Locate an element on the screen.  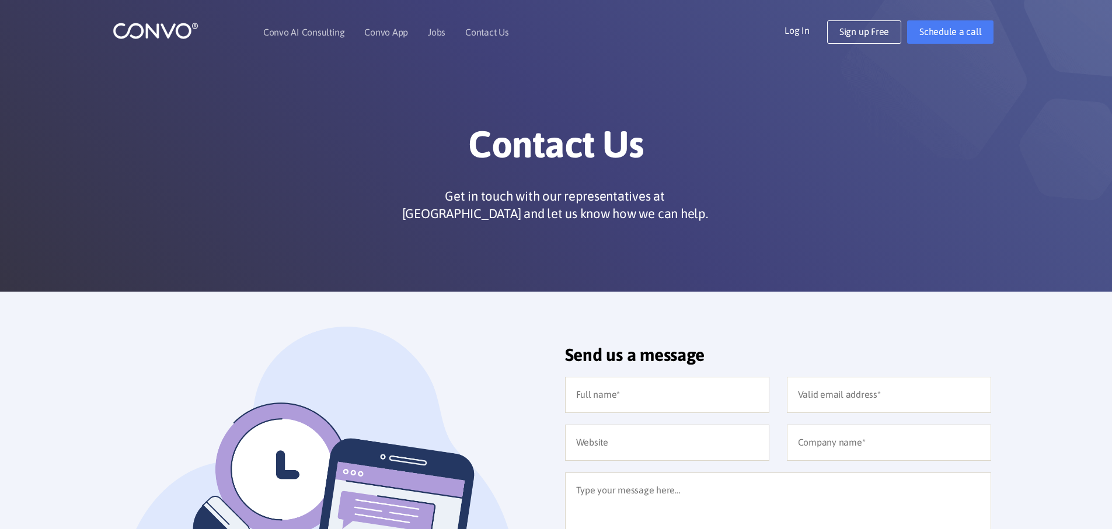
a: Jobs is located at coordinates (437, 32).